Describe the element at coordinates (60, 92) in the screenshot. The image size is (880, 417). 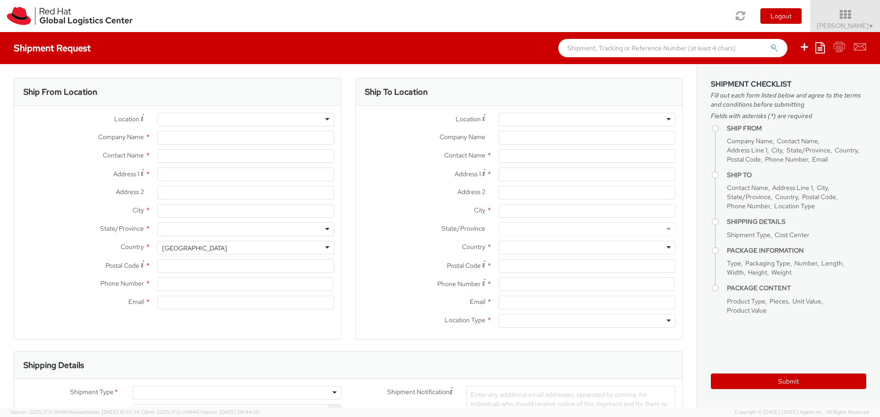
I see `h3: Ship From Location` at that location.